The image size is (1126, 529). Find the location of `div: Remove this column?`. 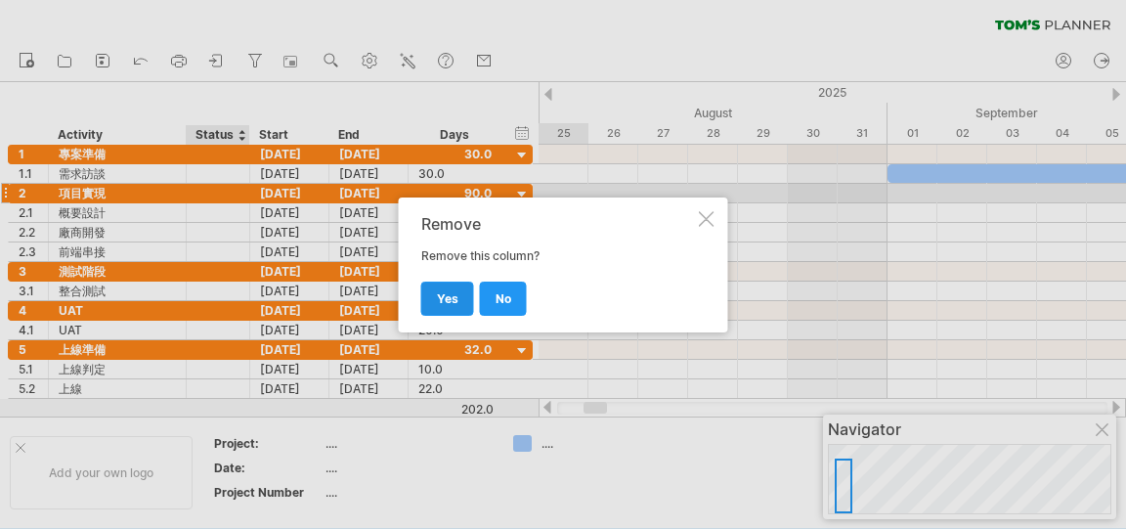

div: Remove this column? is located at coordinates (558, 265).